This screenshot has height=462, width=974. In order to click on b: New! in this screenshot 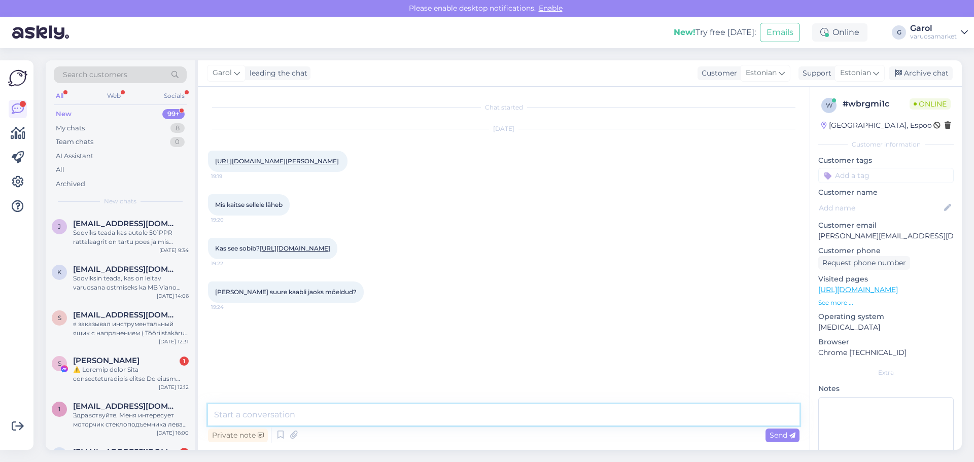, I will do `click(684, 32)`.